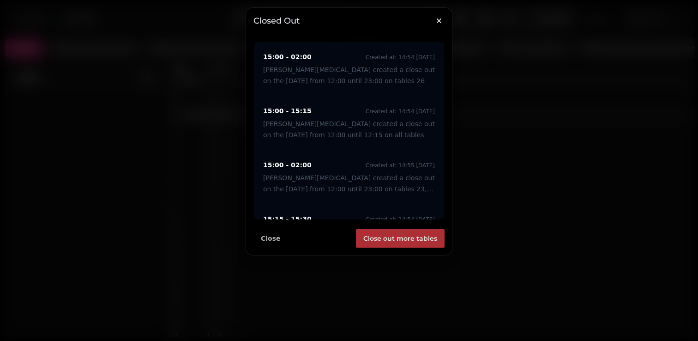  Describe the element at coordinates (400, 238) in the screenshot. I see `button: Close out more tables` at that location.